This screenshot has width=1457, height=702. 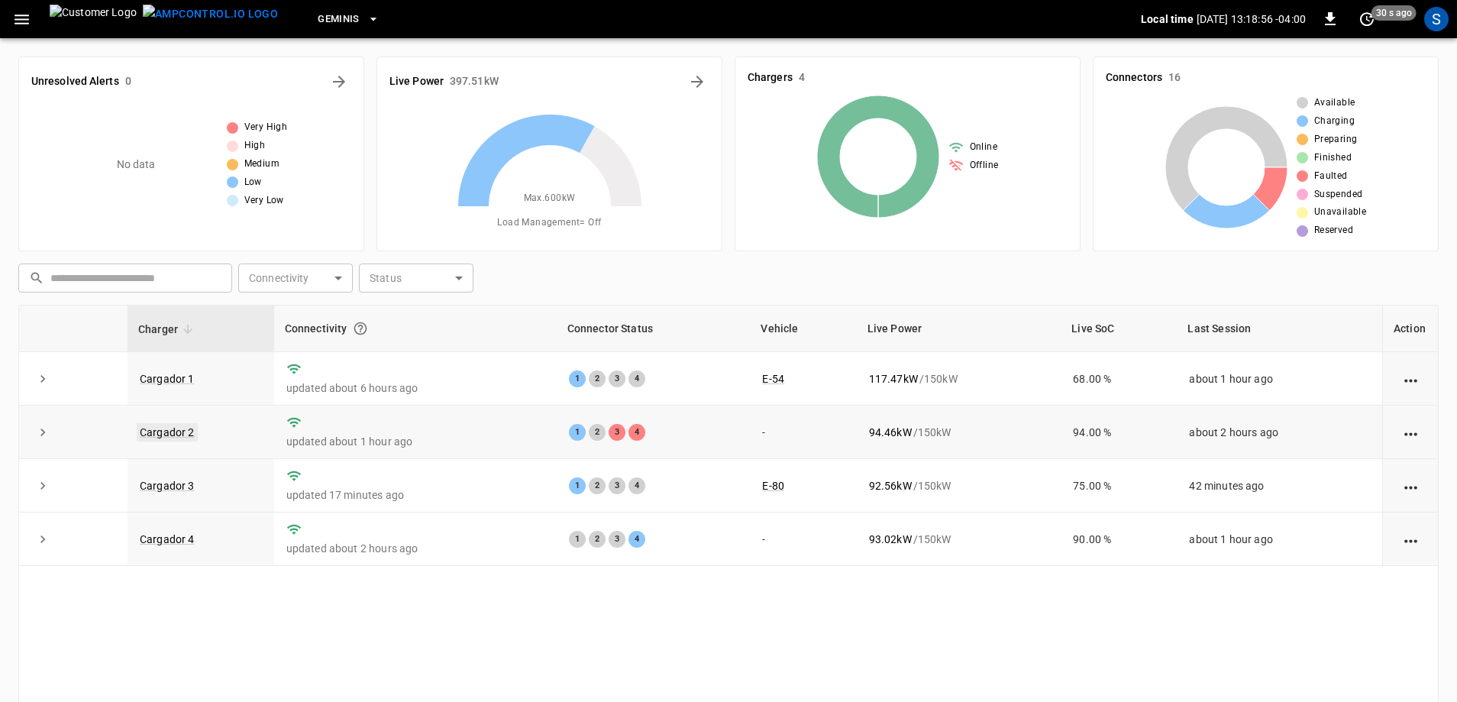 What do you see at coordinates (1436, 19) in the screenshot?
I see `div: profile-icon` at bounding box center [1436, 19].